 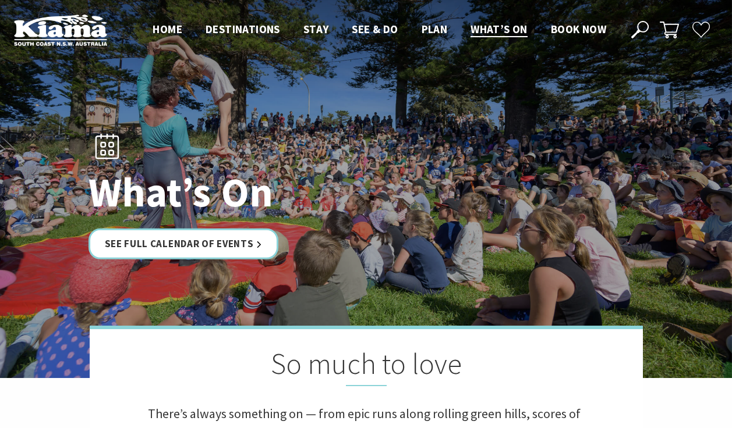 What do you see at coordinates (61, 30) in the screenshot?
I see `img: Kiama Logo` at bounding box center [61, 30].